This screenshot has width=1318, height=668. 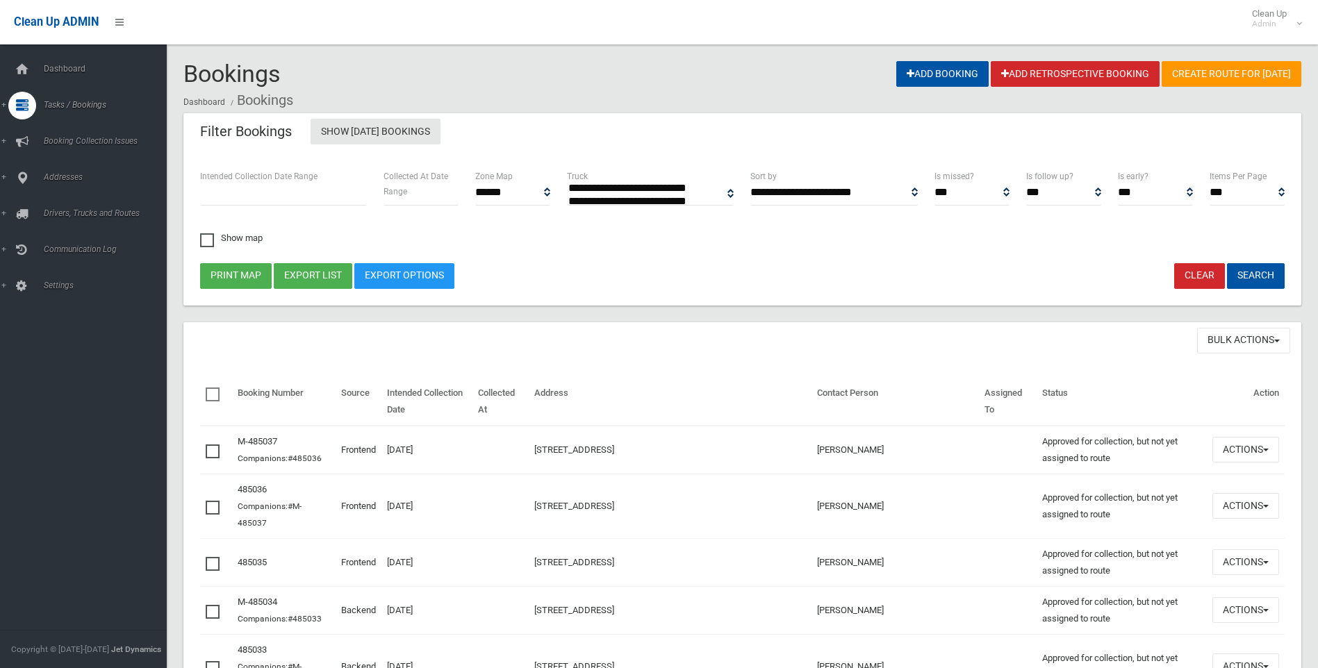 I want to click on a: #485033, so click(x=304, y=619).